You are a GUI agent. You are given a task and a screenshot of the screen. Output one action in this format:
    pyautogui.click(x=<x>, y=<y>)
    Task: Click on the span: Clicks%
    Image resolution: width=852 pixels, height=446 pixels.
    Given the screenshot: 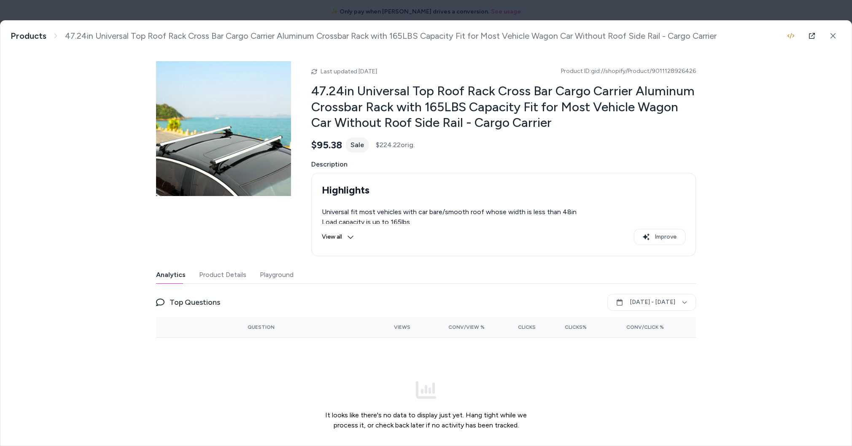 What is the action you would take?
    pyautogui.click(x=576, y=327)
    